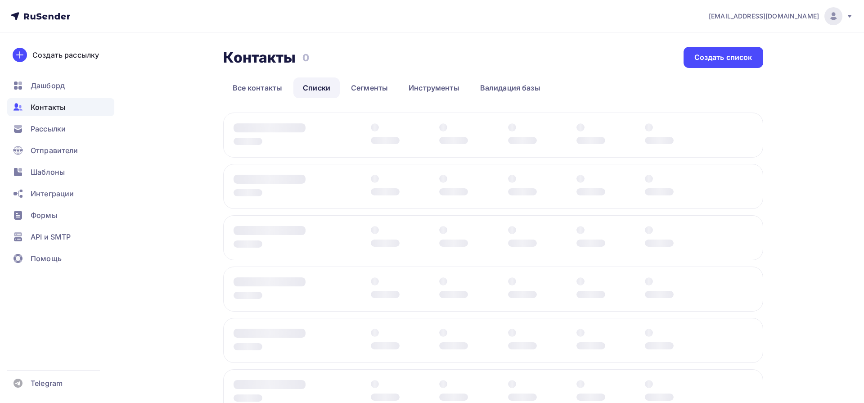 This screenshot has width=864, height=403. Describe the element at coordinates (61, 85) in the screenshot. I see `a: Дашборд` at that location.